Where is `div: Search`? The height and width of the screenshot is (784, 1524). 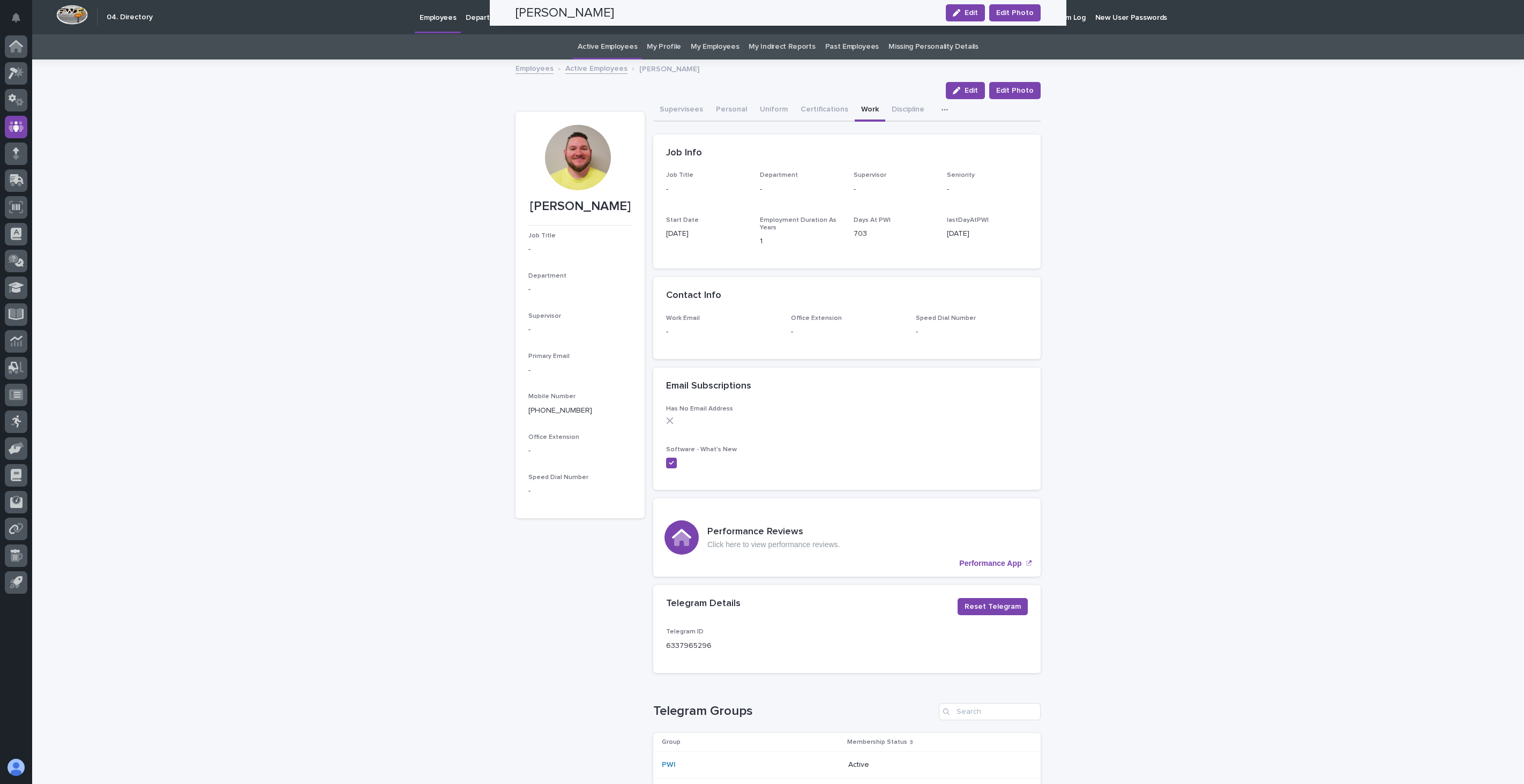
div: Search is located at coordinates (990, 712).